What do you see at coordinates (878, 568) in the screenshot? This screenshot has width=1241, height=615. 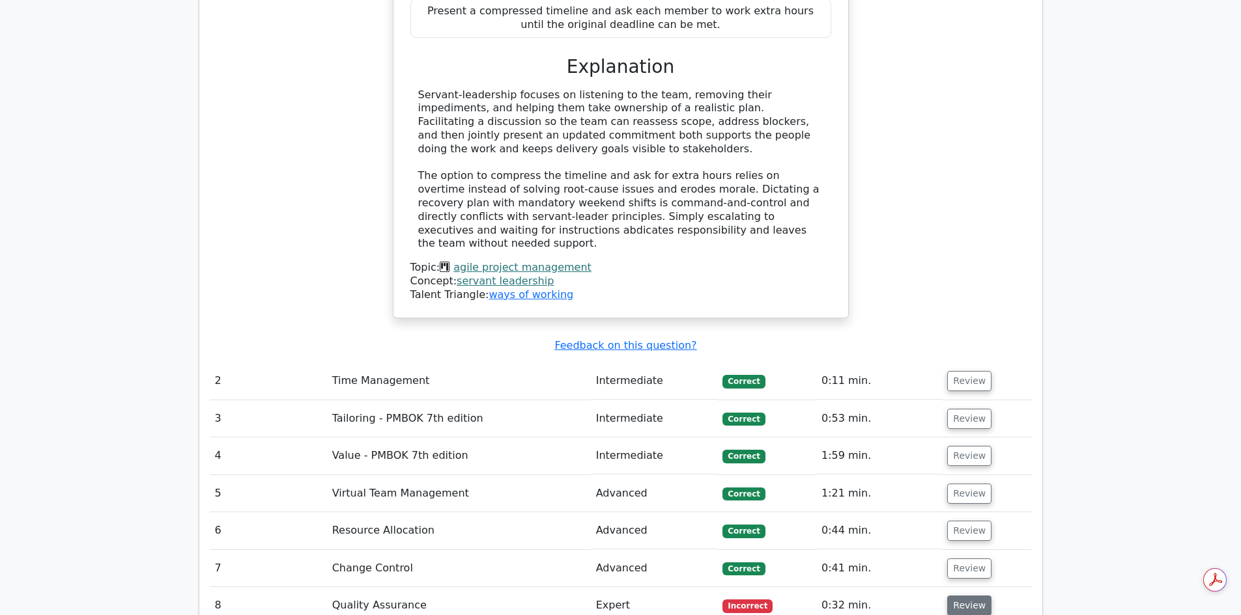 I see `td: 0:41 min.` at bounding box center [878, 568].